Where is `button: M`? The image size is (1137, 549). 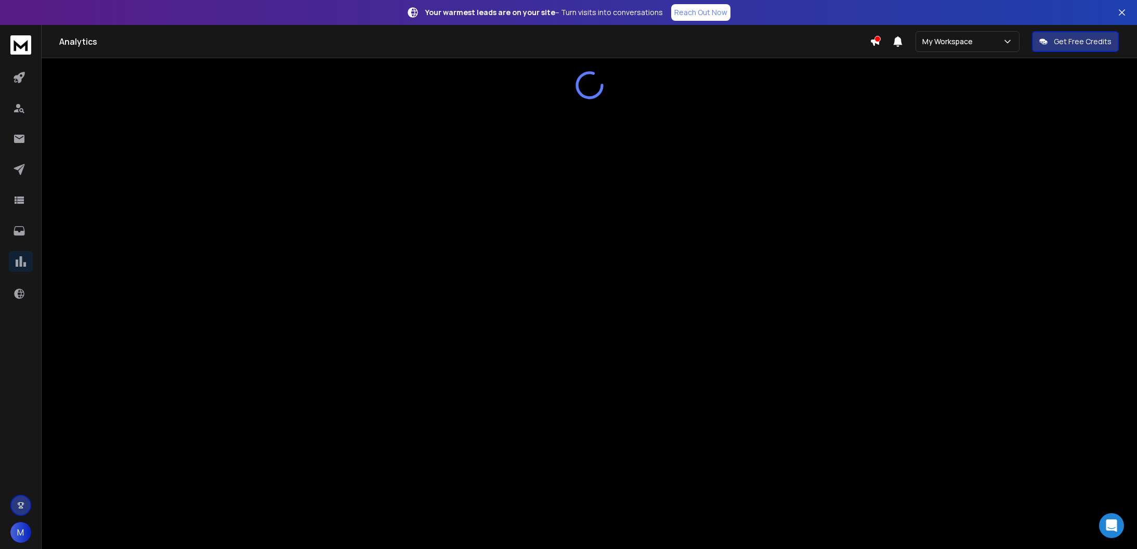
button: M is located at coordinates (21, 532).